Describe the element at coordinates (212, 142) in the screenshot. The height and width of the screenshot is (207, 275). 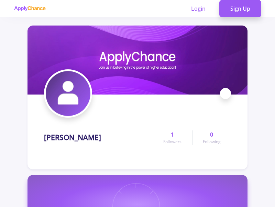
I see `span: Following` at that location.